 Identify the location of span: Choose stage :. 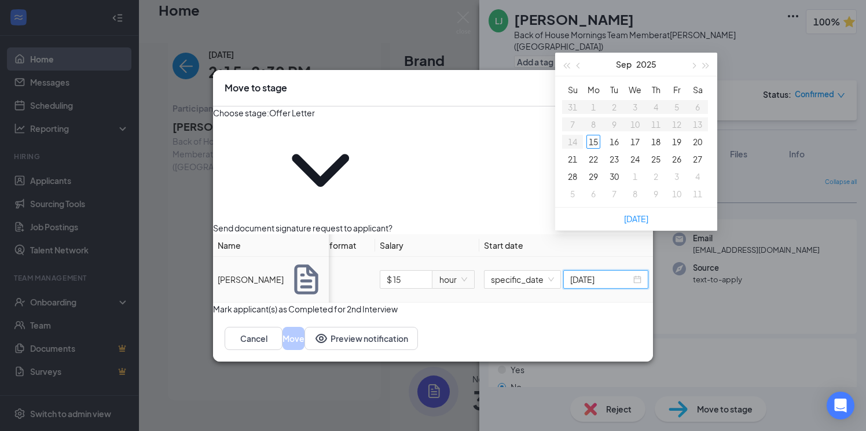
(241, 164).